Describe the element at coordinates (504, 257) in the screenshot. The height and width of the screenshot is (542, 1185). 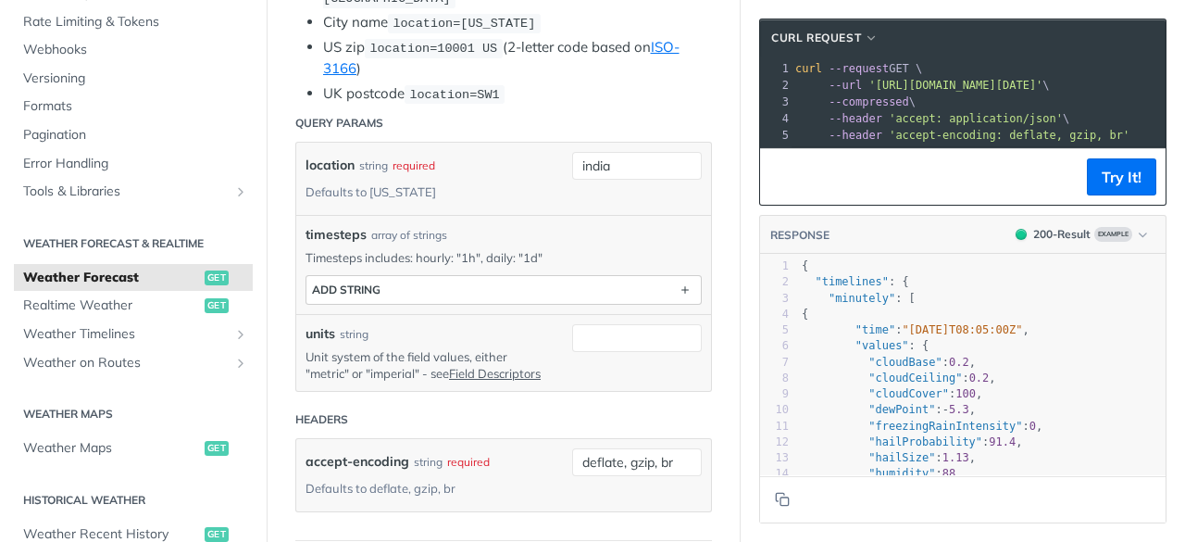
I see `p: Timesteps includes: hourly: "1h", daily: "1d"` at that location.